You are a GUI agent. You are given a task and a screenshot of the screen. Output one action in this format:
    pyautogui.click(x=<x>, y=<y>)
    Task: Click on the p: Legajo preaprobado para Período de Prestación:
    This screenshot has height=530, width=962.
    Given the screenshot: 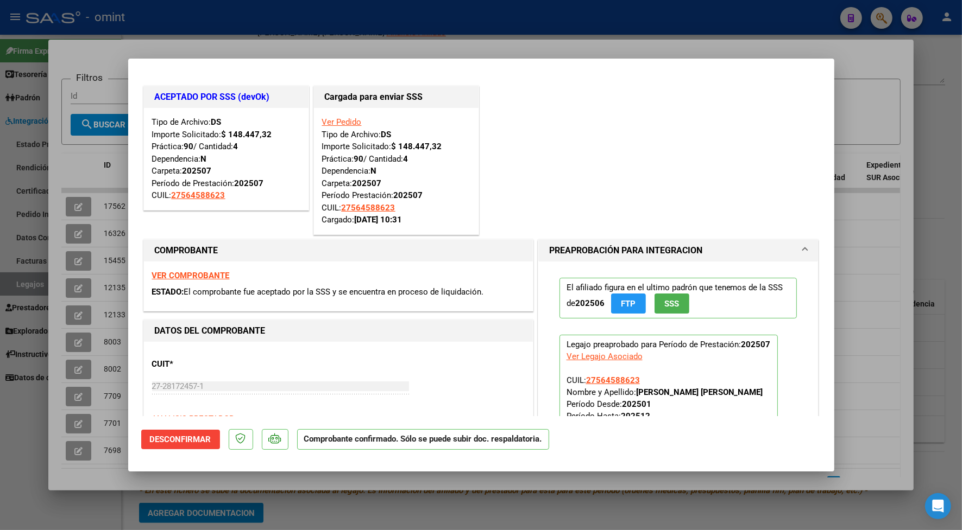 What is the action you would take?
    pyautogui.click(x=668, y=393)
    